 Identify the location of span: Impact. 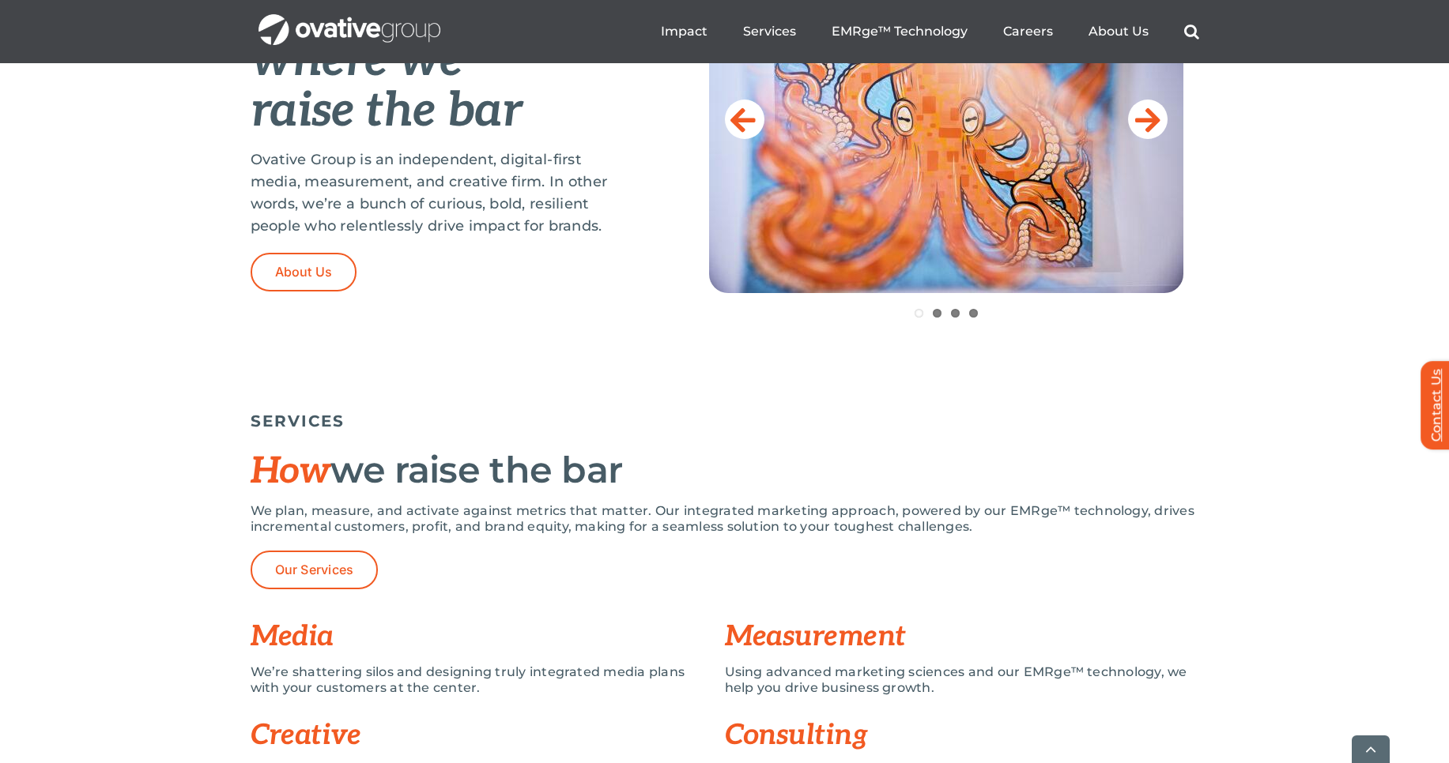
(684, 32).